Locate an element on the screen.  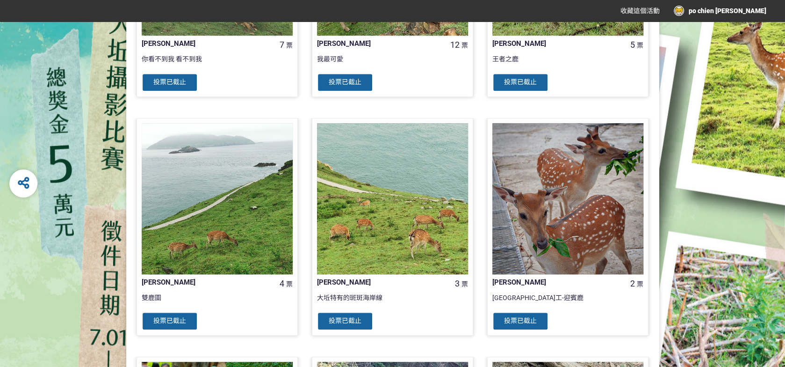
span: 3 is located at coordinates (457, 283).